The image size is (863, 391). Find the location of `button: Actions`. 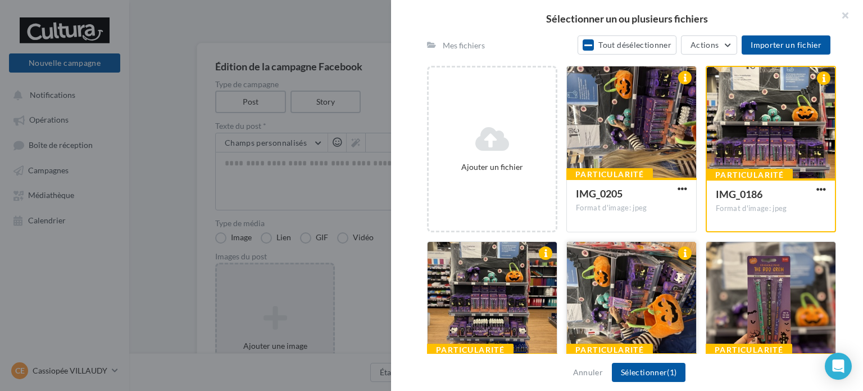

button: Actions is located at coordinates (709, 45).